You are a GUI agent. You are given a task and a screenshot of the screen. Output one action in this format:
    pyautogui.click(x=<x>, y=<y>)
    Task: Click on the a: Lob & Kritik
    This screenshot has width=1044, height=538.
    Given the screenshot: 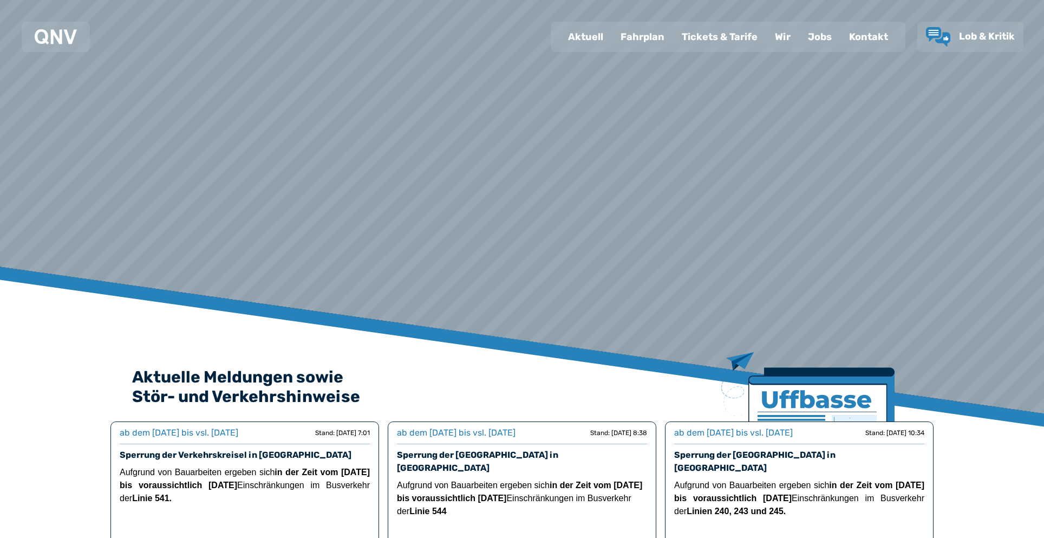 What is the action you would take?
    pyautogui.click(x=971, y=37)
    